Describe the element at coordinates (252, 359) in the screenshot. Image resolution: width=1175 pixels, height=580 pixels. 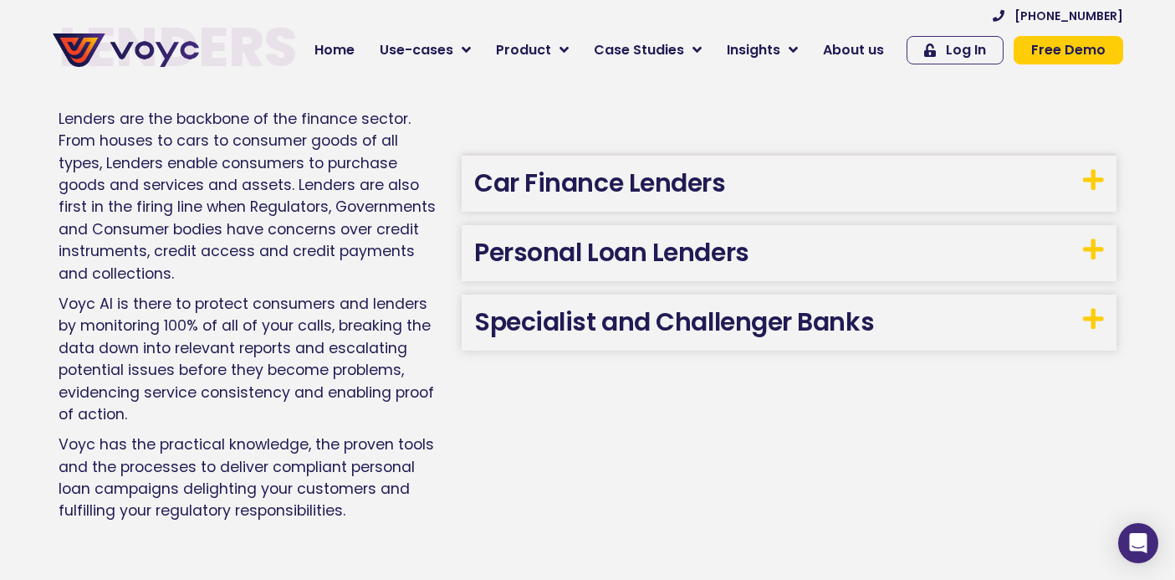
I see `p: Voyc AI is there to protect consumers and lenders by monitoring 100% of all of your calls, breaki...` at that location.